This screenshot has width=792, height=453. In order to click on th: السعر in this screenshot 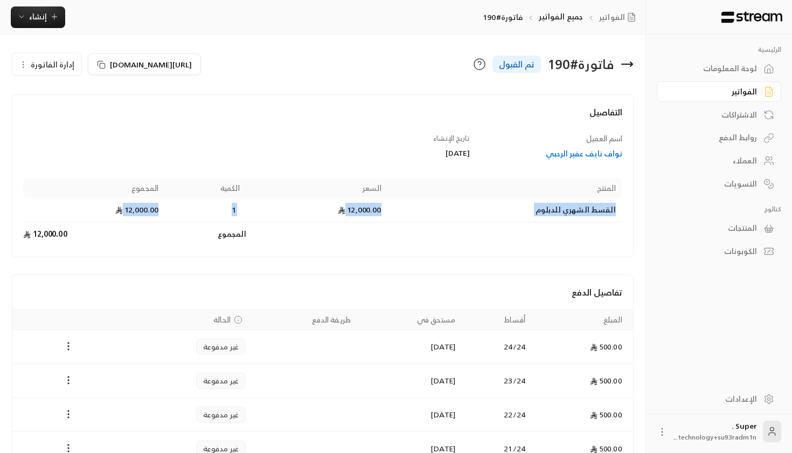, I will do `click(317, 188)`.